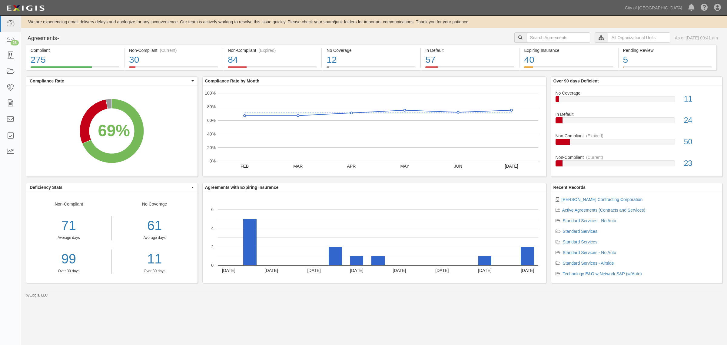 This screenshot has height=345, width=727. Describe the element at coordinates (69, 259) in the screenshot. I see `a: 99` at that location.